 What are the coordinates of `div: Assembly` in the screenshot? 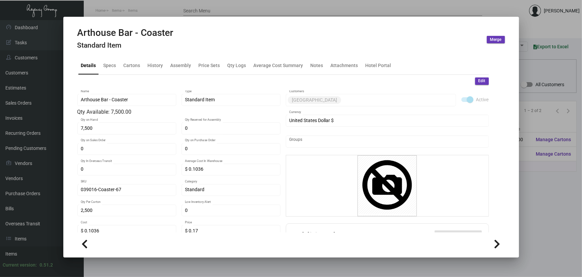 It's located at (181, 65).